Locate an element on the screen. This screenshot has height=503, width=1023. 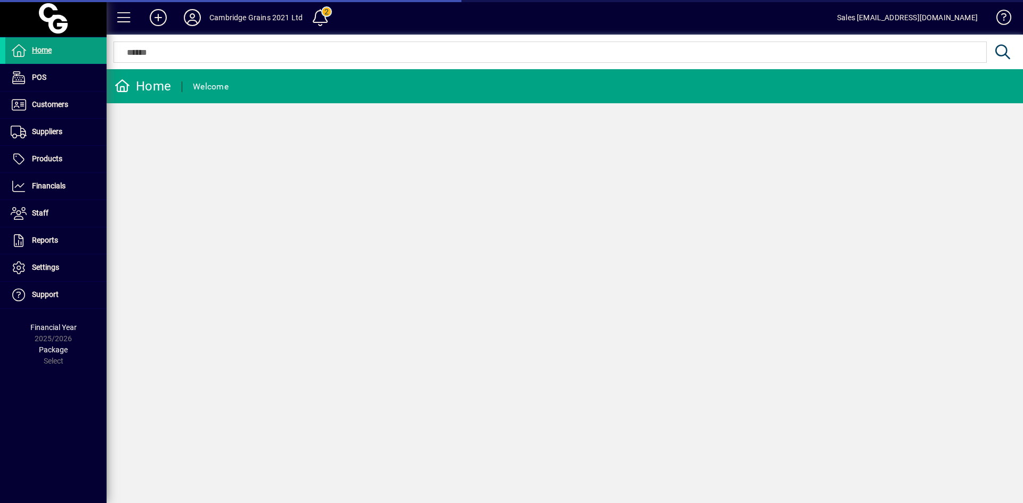
div: Welcome is located at coordinates (210, 87).